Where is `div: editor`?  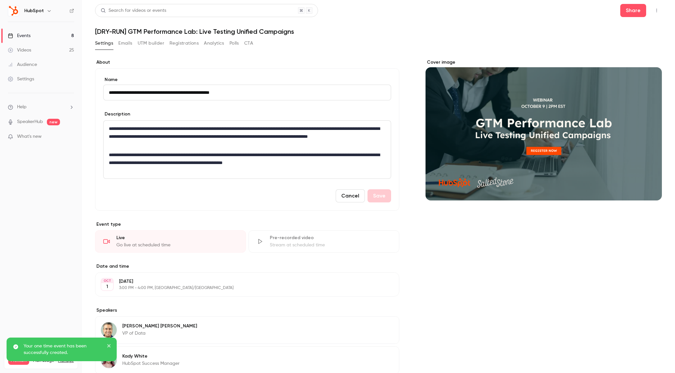
div: editor is located at coordinates (247, 149).